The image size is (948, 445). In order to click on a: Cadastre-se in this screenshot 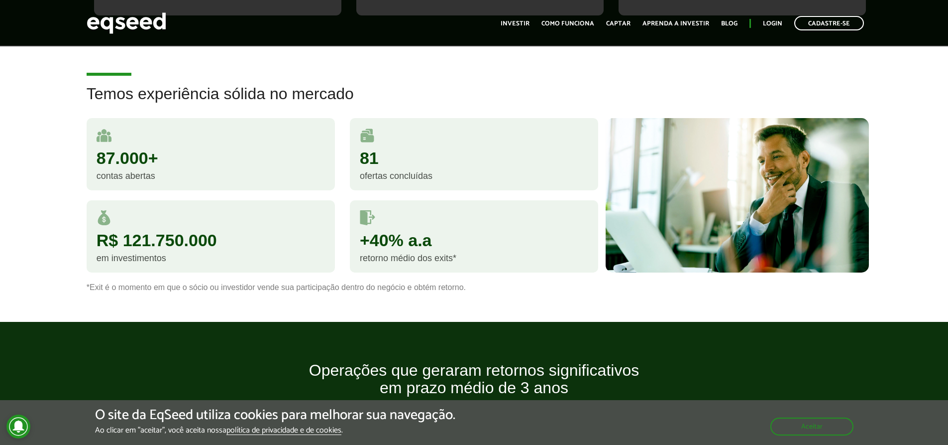, I will do `click(829, 23)`.